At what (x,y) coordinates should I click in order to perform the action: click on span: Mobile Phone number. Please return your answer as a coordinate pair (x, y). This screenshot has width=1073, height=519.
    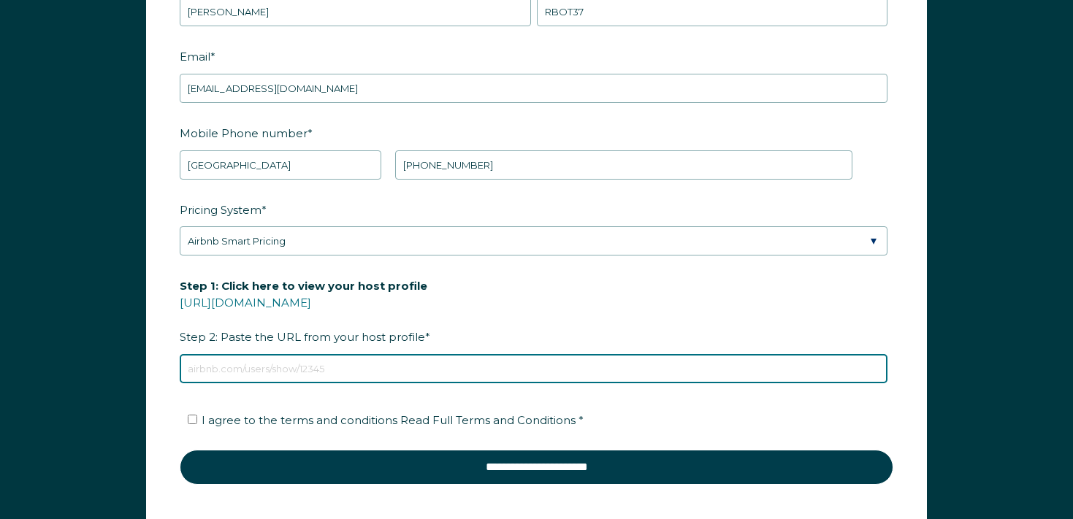
    Looking at the image, I should click on (243, 133).